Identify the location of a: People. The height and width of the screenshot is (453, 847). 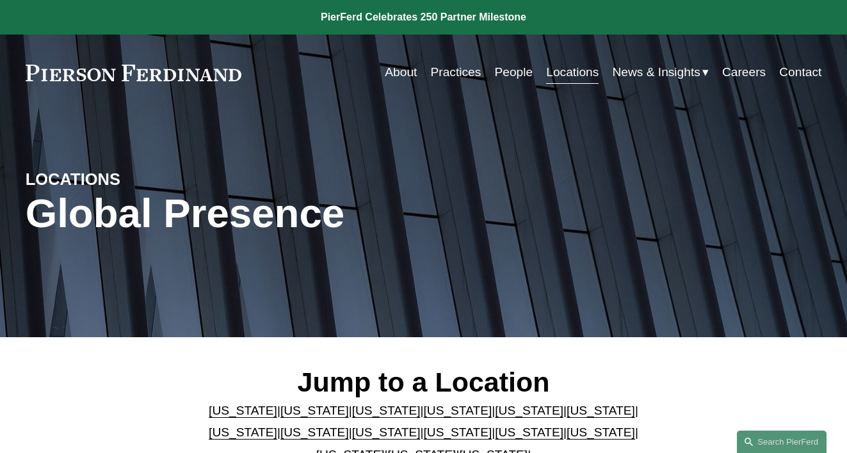
(514, 72).